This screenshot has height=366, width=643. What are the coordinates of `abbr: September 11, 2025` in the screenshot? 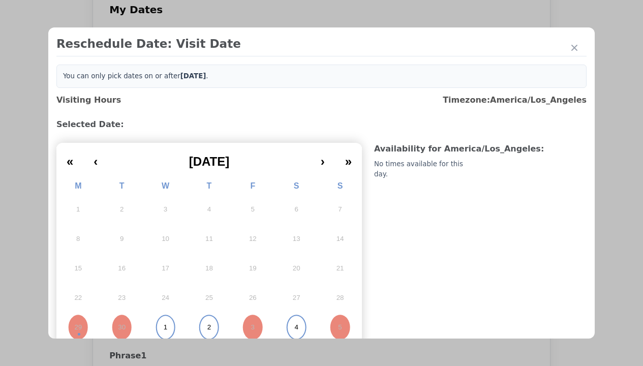 It's located at (209, 239).